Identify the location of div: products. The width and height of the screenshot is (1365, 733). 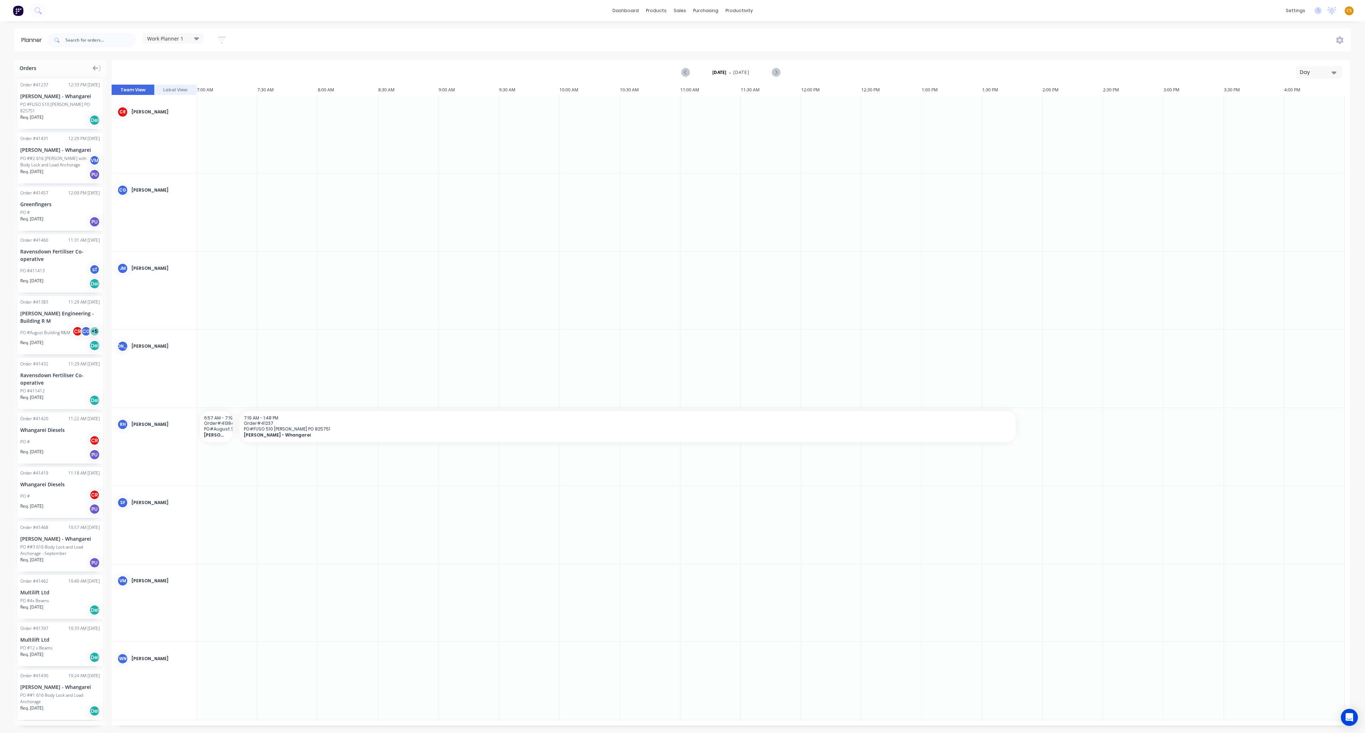
(656, 11).